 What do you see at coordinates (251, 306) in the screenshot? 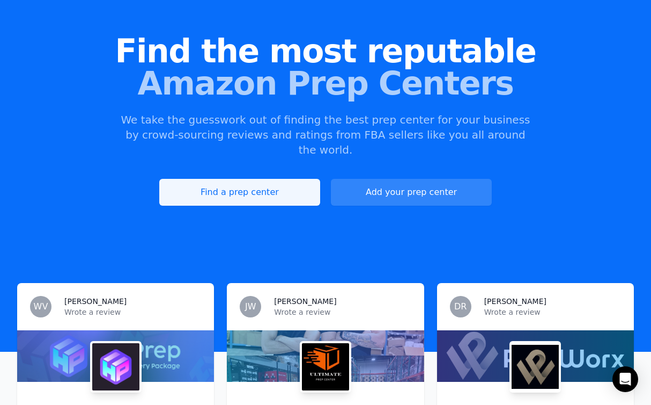
I see `span: JW` at bounding box center [251, 306].